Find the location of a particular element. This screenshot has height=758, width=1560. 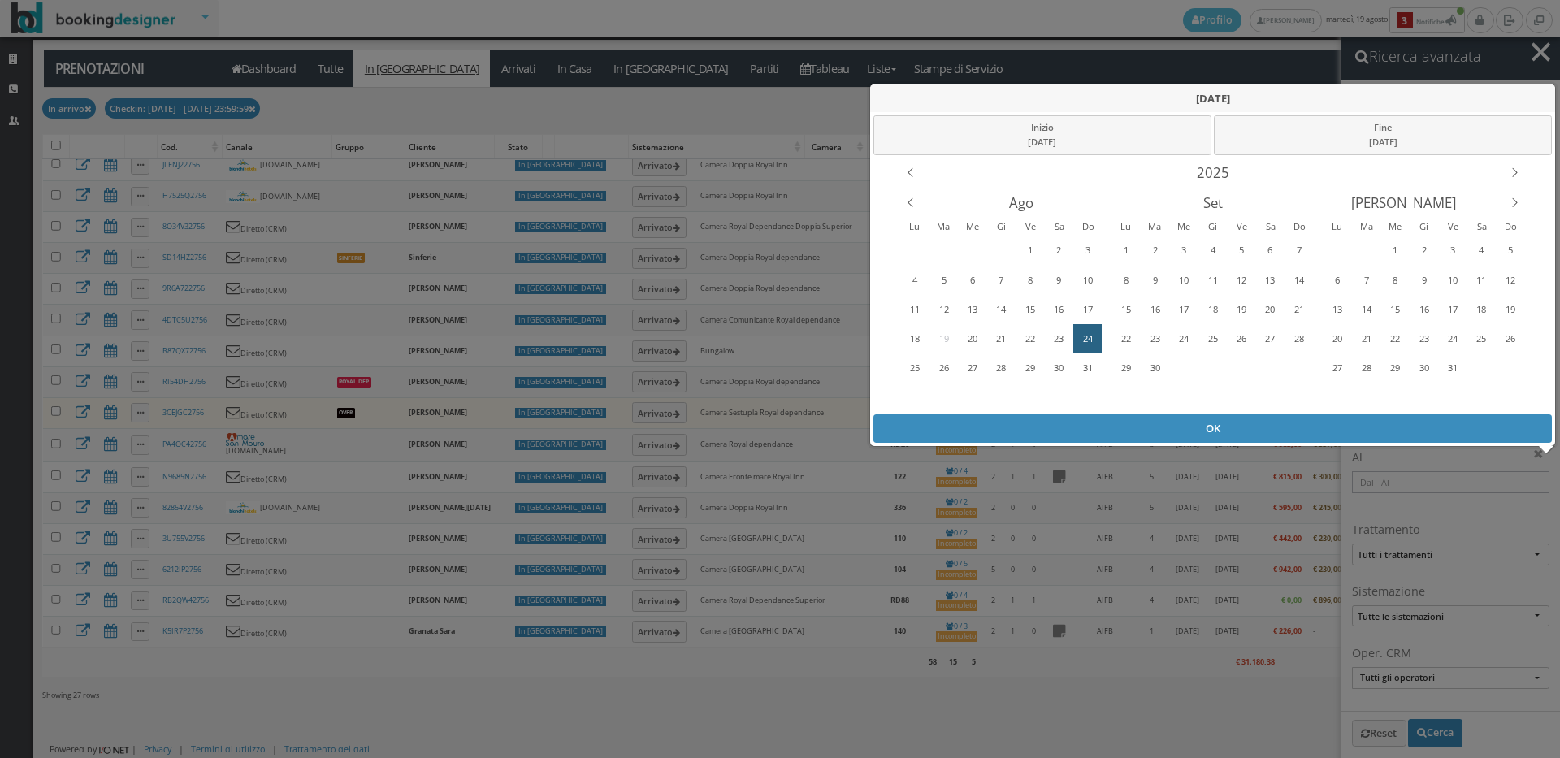

div: Agosto is located at coordinates (1020, 202).